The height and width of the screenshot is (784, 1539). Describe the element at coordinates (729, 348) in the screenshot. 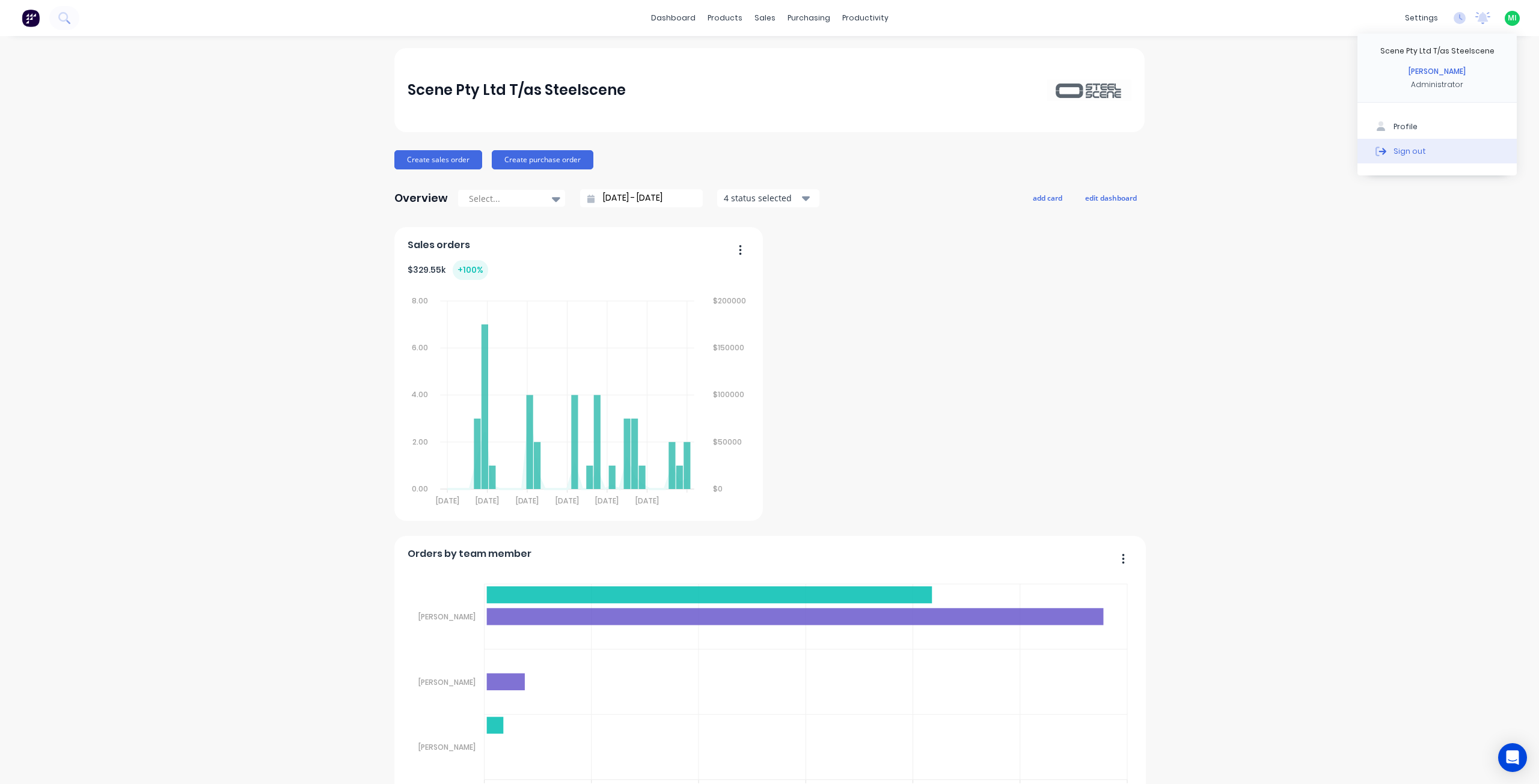

I see `tspan: $150000` at that location.